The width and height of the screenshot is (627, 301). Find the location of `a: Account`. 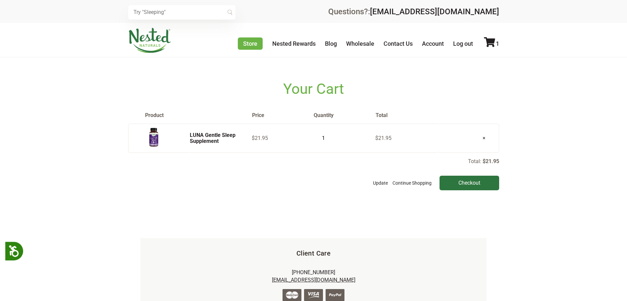

a: Account is located at coordinates (433, 43).